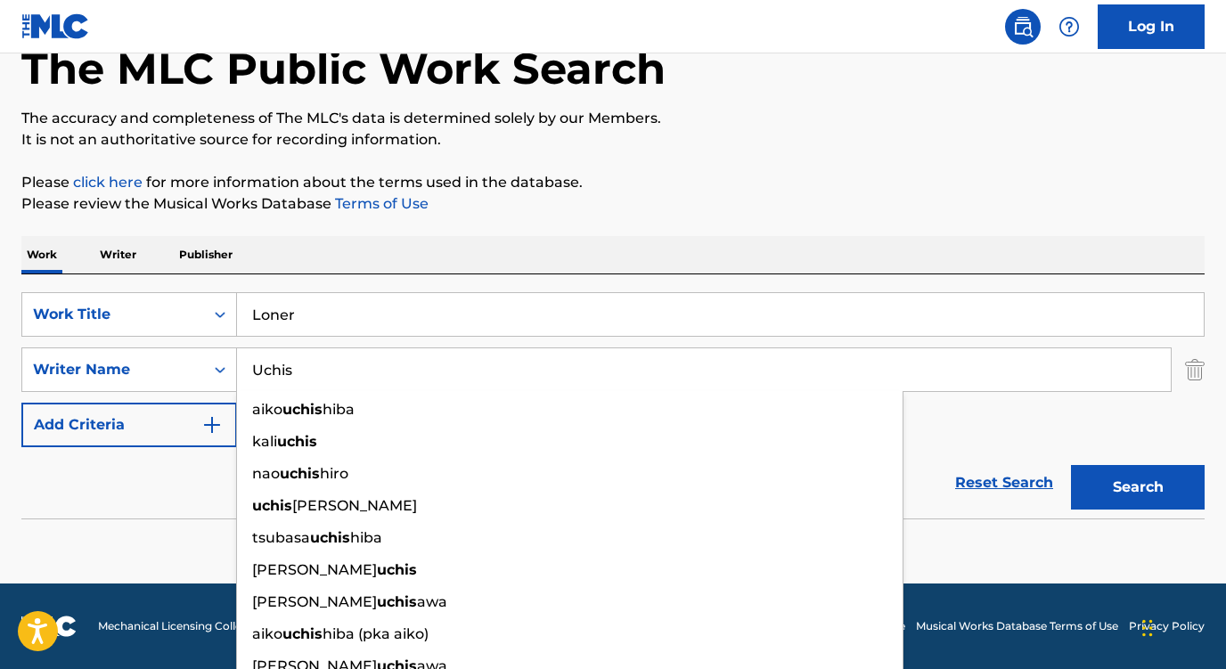 The width and height of the screenshot is (1226, 669). What do you see at coordinates (1138, 487) in the screenshot?
I see `button: Search` at bounding box center [1138, 487].